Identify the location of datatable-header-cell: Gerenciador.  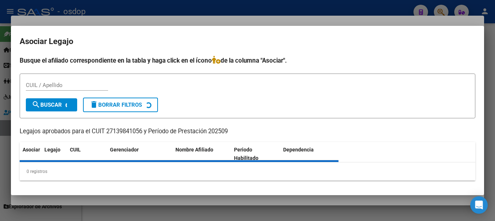
(140, 154).